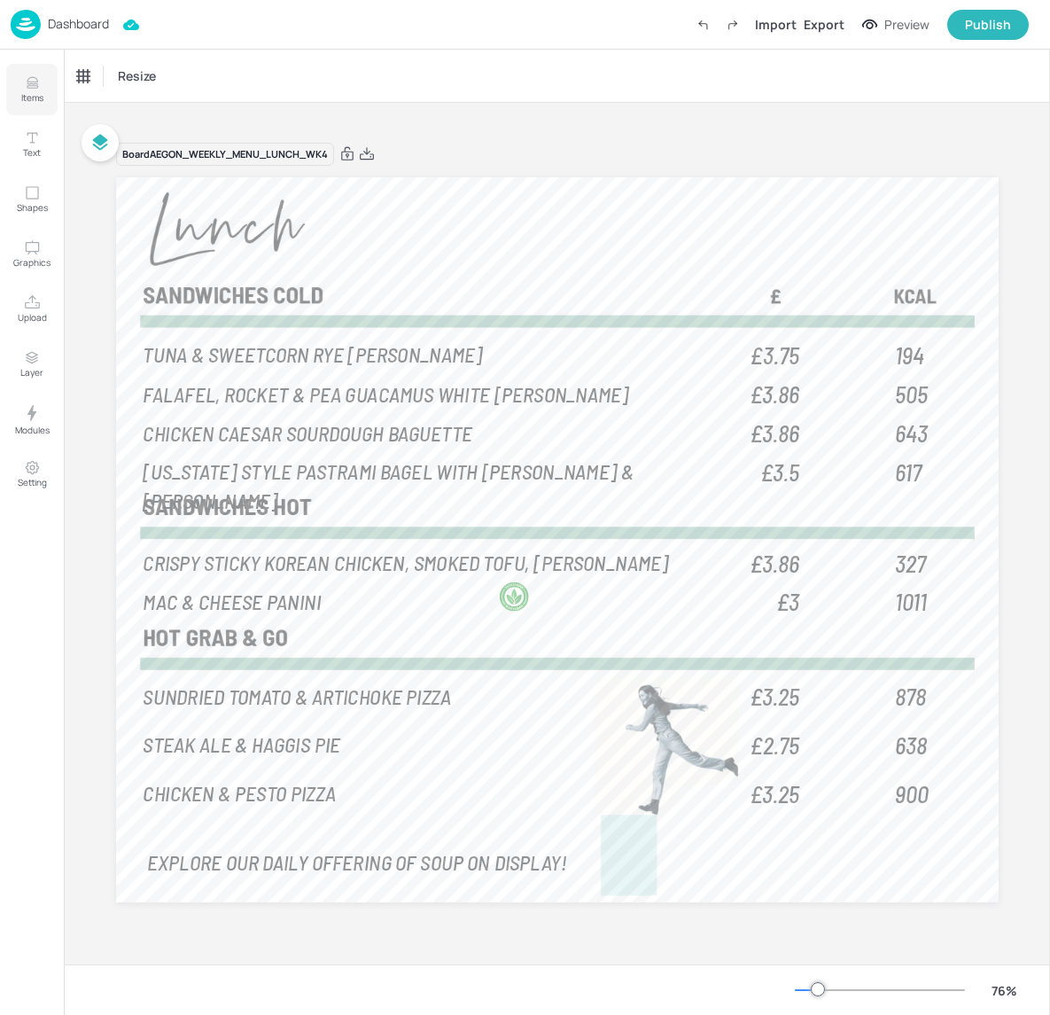 This screenshot has width=1050, height=1015. What do you see at coordinates (910, 393) in the screenshot?
I see `span: 505` at bounding box center [910, 393].